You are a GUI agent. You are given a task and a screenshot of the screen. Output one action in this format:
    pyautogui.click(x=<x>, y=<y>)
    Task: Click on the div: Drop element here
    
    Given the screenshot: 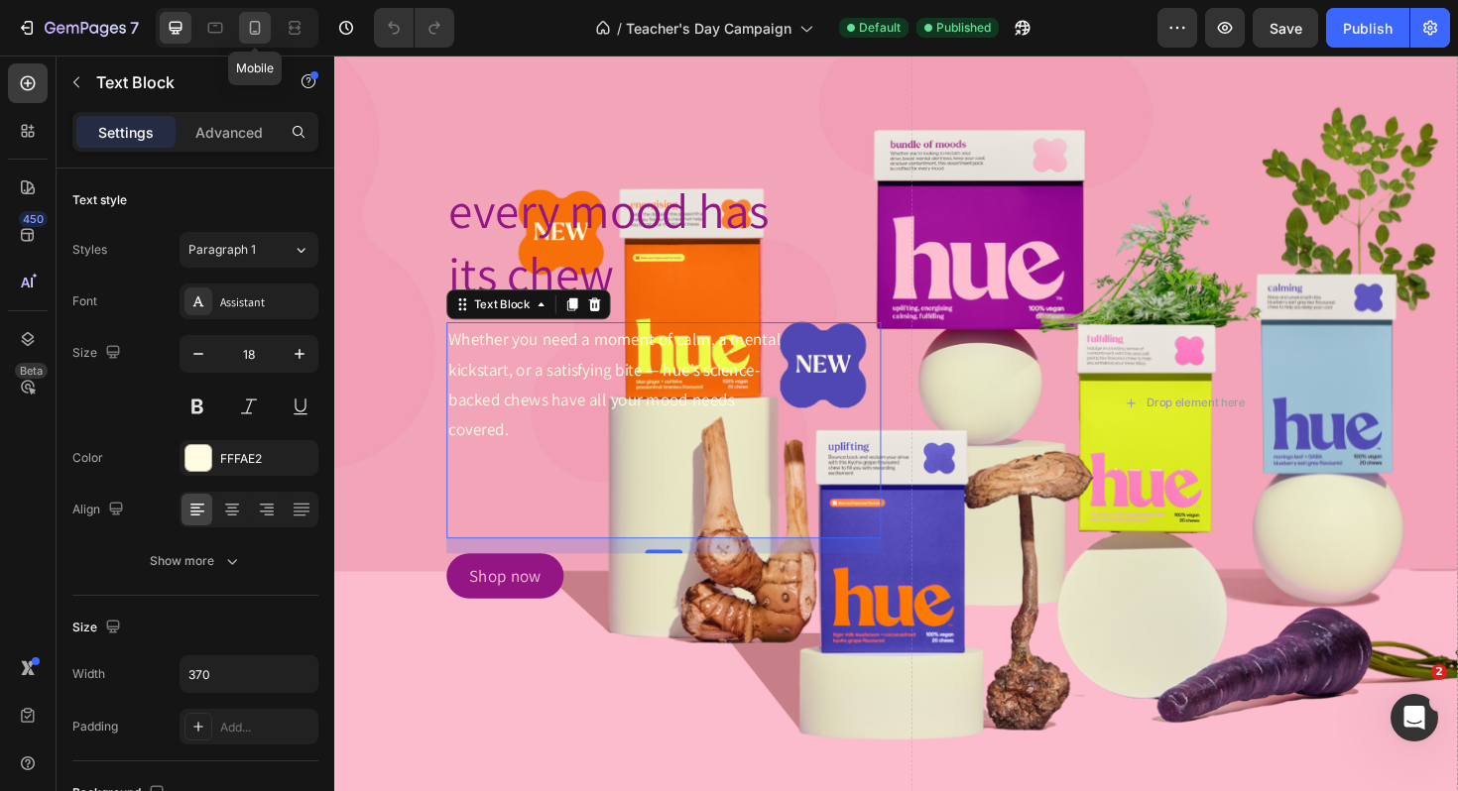 What is the action you would take?
    pyautogui.click(x=912, y=368)
    